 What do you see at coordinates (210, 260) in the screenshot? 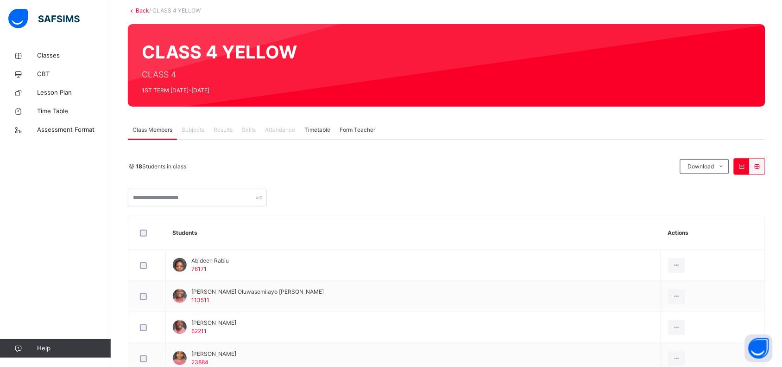
I see `span: Abideen Rabiu` at bounding box center [210, 260].